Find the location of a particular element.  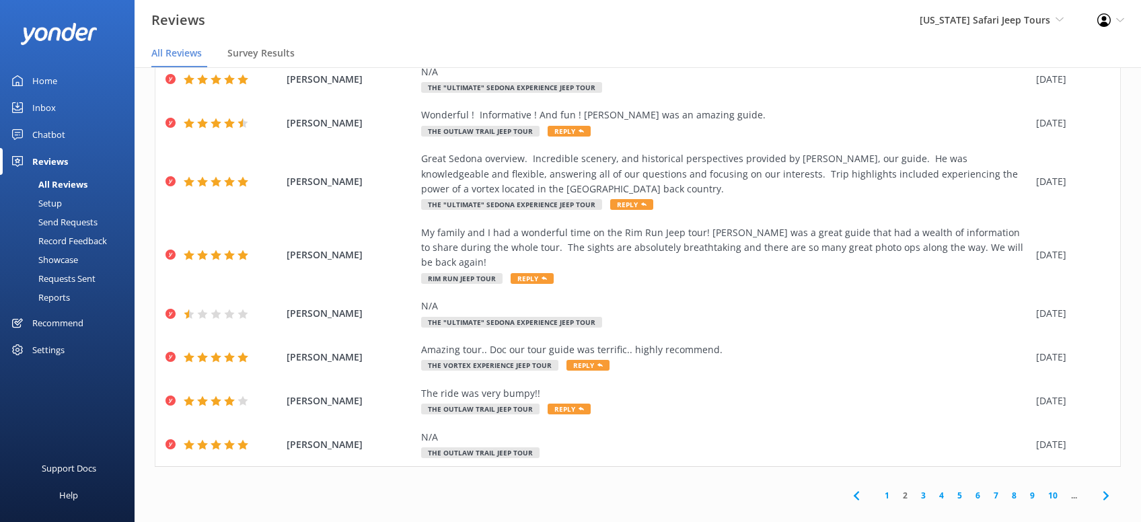

a: All Reviews is located at coordinates (71, 184).